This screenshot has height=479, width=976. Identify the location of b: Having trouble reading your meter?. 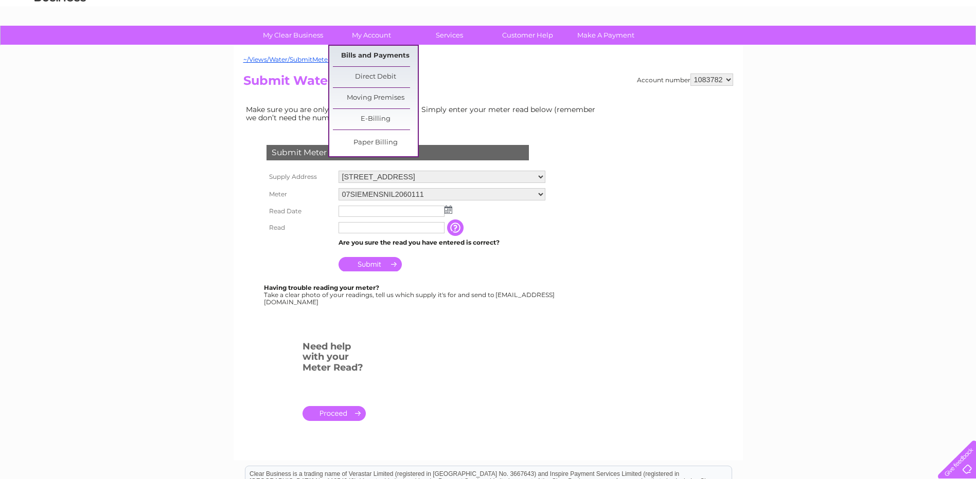
(321, 288).